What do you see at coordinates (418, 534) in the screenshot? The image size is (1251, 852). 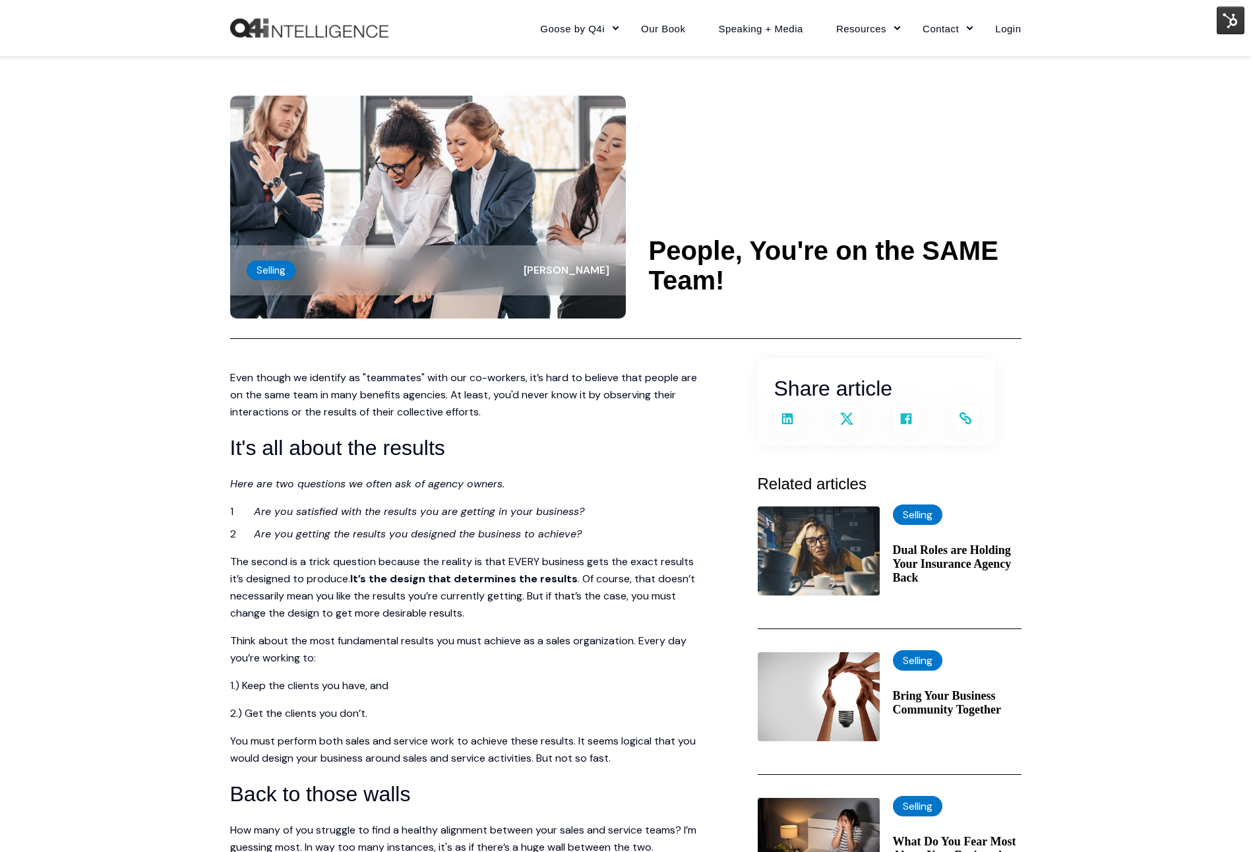 I see `em: Are you getting the results you designed the business to achieve?` at bounding box center [418, 534].